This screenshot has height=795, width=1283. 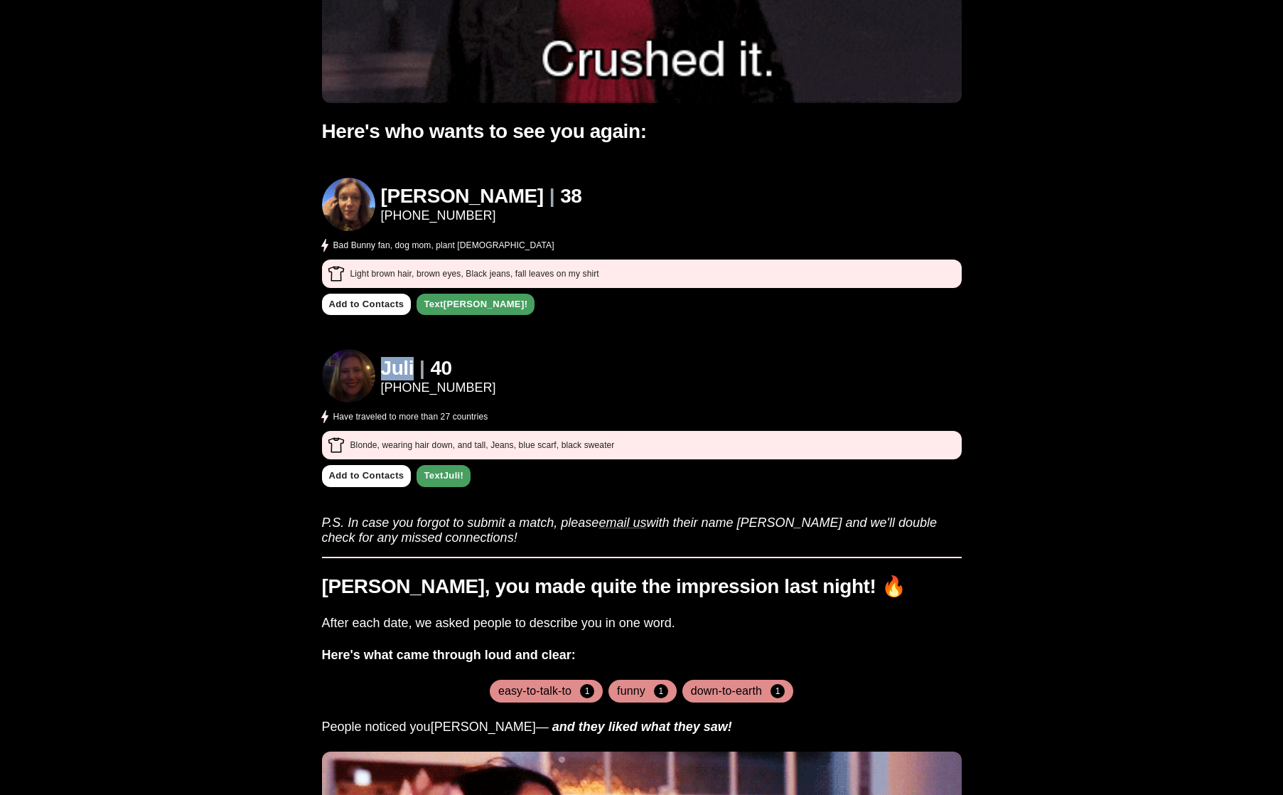 I want to click on h4: easy-to-talk-to, so click(x=534, y=691).